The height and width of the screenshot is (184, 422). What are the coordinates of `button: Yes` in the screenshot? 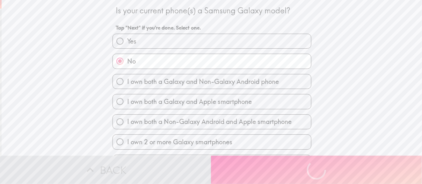 It's located at (212, 41).